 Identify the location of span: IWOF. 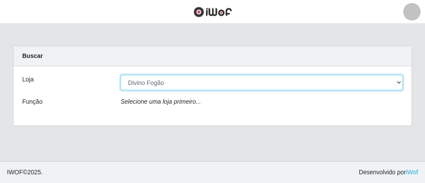
(15, 172).